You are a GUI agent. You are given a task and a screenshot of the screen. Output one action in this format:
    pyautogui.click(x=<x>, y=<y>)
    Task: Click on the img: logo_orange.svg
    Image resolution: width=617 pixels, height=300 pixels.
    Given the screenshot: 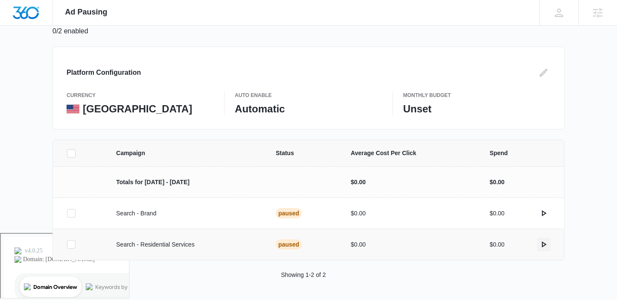 What is the action you would take?
    pyautogui.click(x=17, y=17)
    